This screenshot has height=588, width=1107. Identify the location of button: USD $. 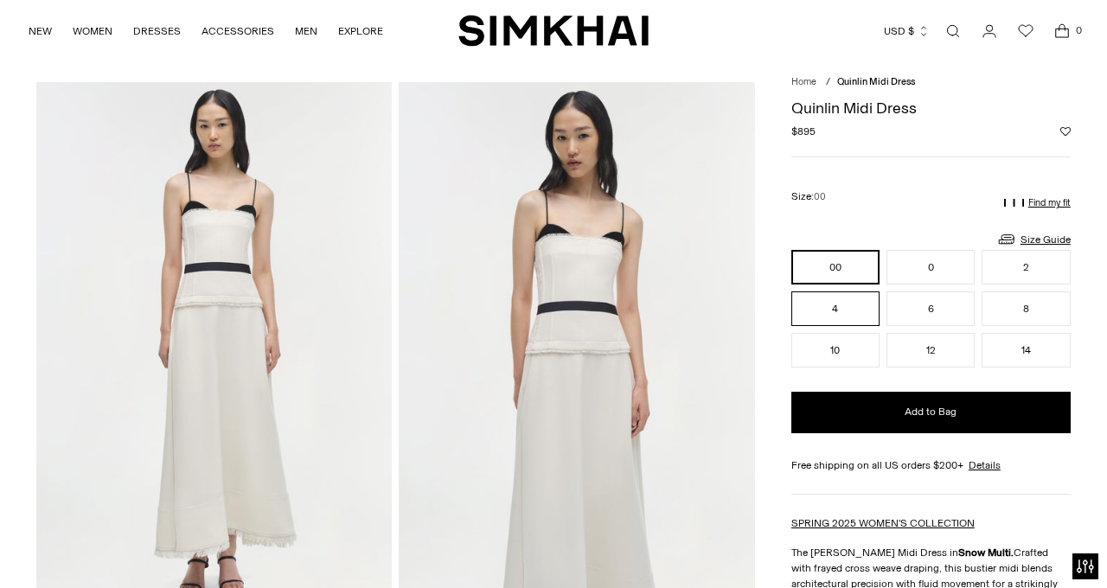
(906, 31).